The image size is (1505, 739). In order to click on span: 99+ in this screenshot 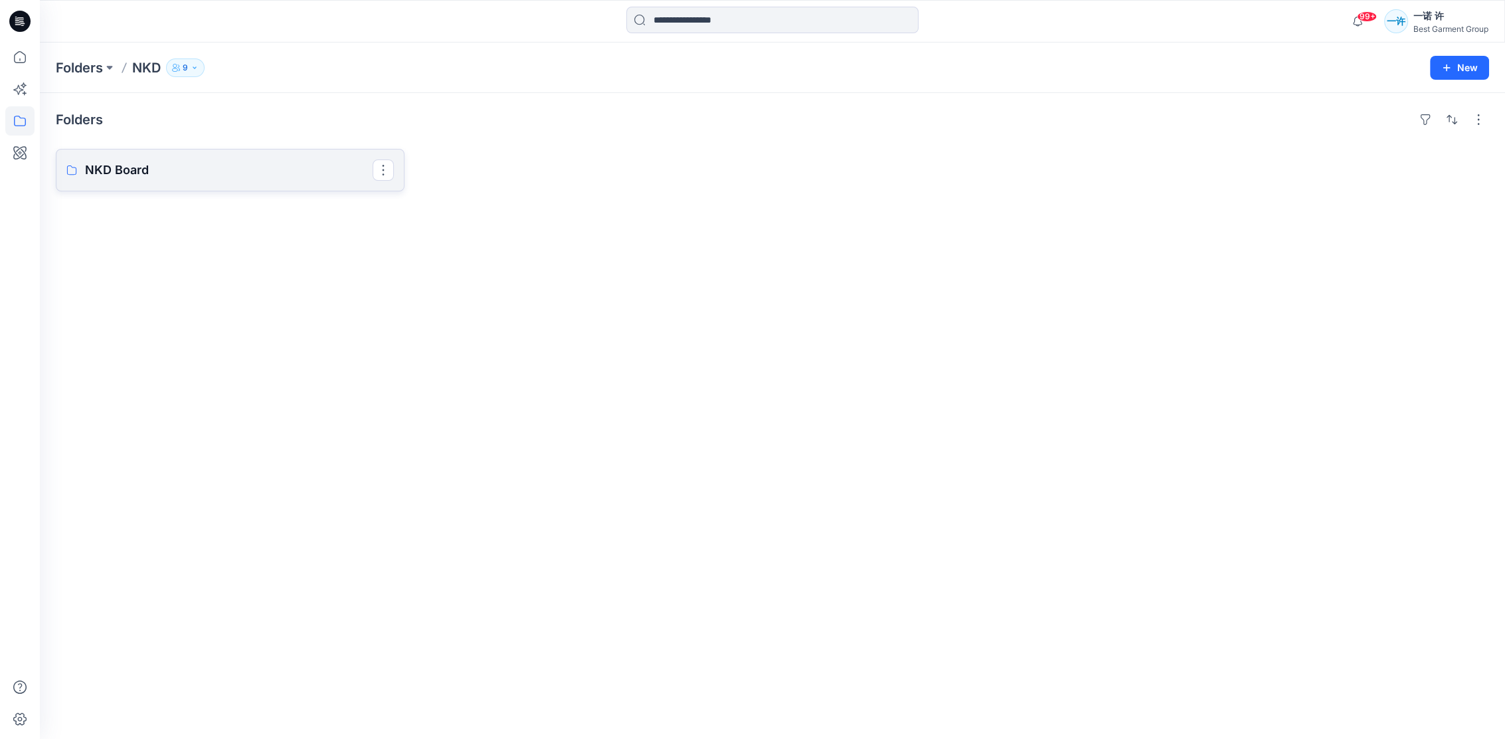, I will do `click(1367, 17)`.